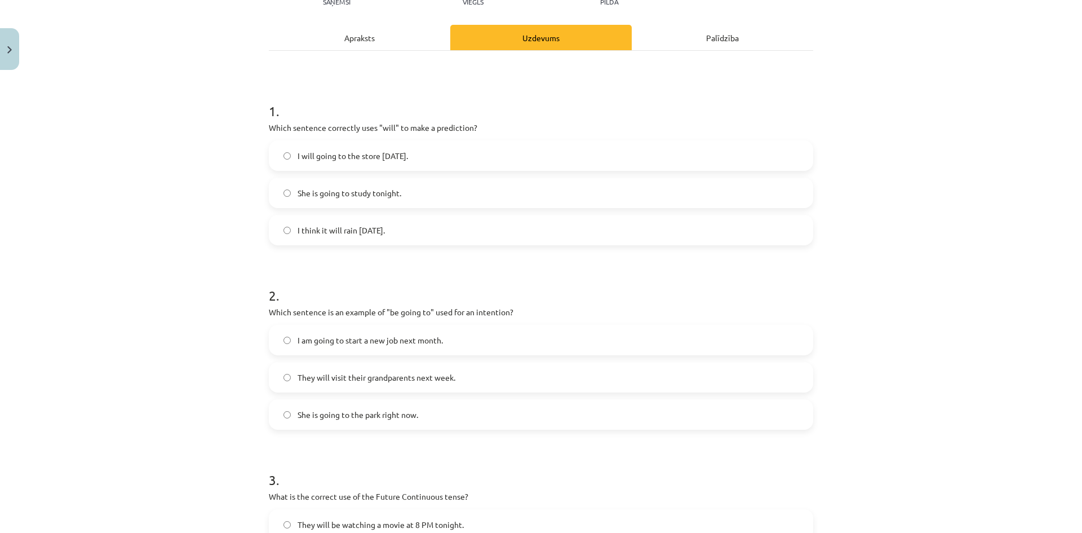 The width and height of the screenshot is (1082, 533). Describe the element at coordinates (287, 340) in the screenshot. I see `input: I am going to start a new job next month.` at that location.